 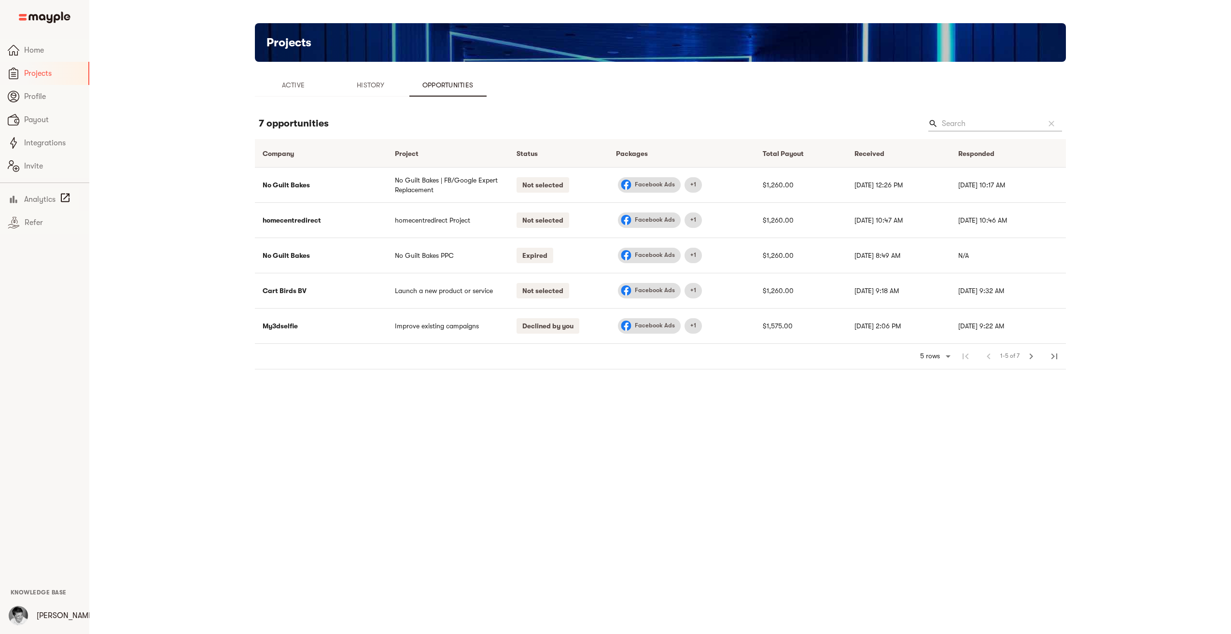 What do you see at coordinates (53, 143) in the screenshot?
I see `span: Integrations` at bounding box center [53, 143].